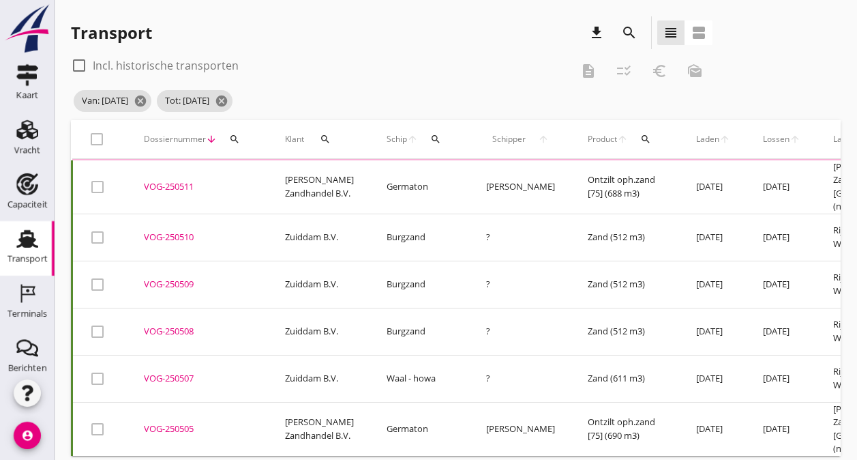  I want to click on span: Laden, so click(708, 139).